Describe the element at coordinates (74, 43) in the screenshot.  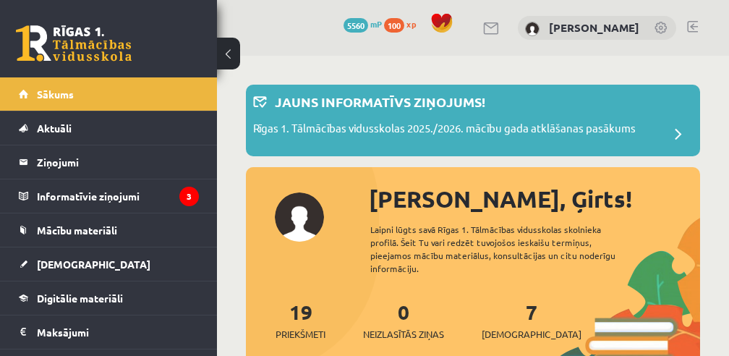
I see `a: Rīgas 1. Tālmācības vidusskola` at that location.